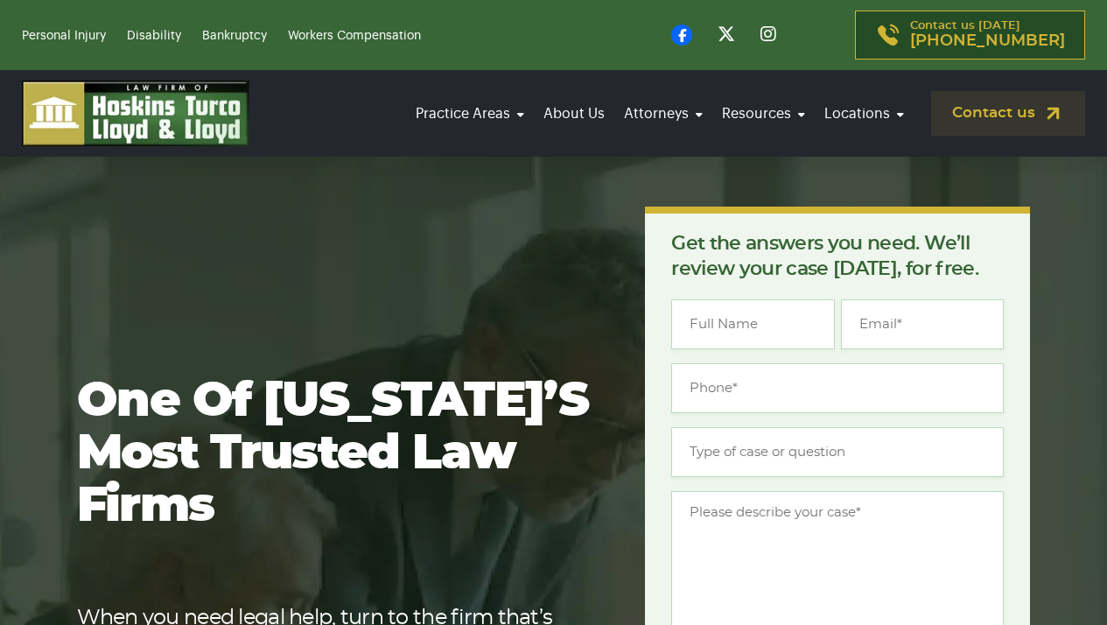 This screenshot has width=1107, height=625. What do you see at coordinates (470, 114) in the screenshot?
I see `a: Practice Areas` at bounding box center [470, 114].